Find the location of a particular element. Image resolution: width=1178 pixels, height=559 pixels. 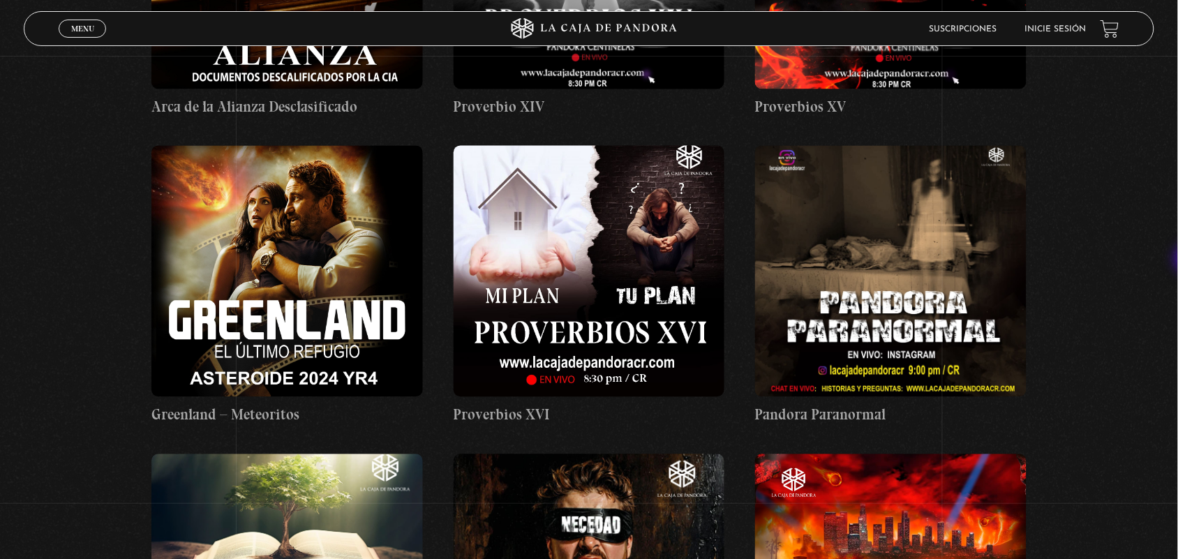

h4: Greenland – Meteoritos is located at coordinates (287, 415).